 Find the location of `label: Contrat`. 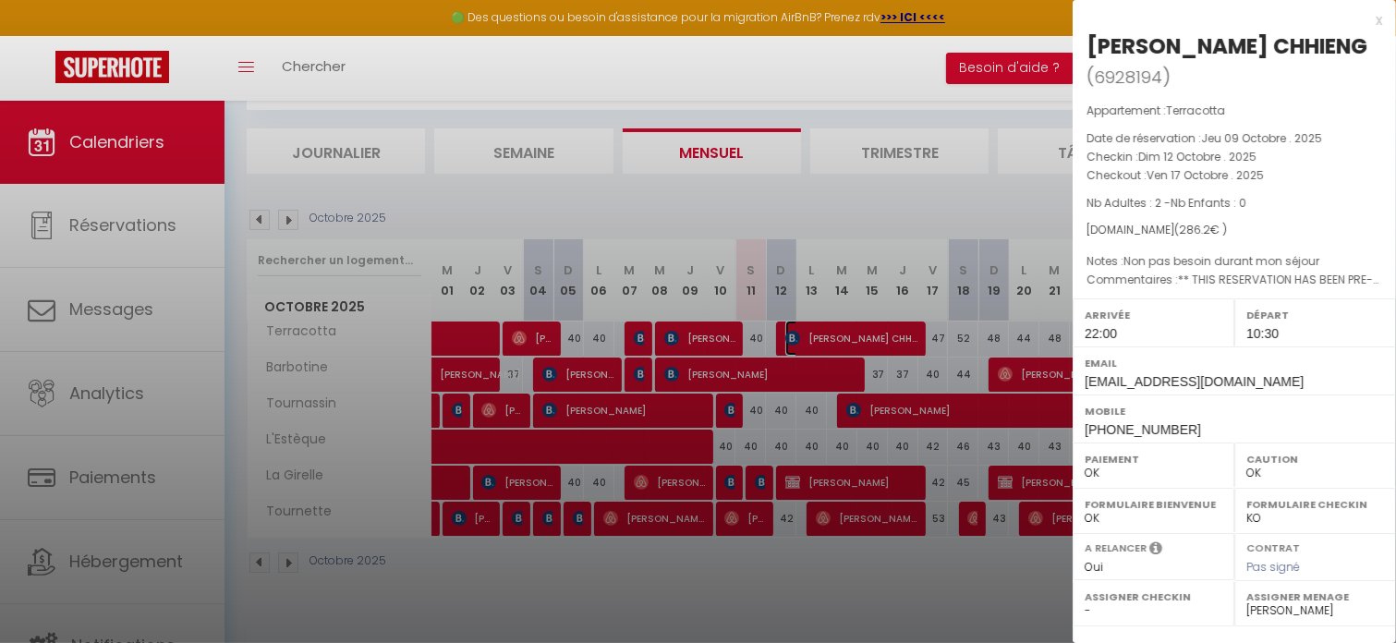

label: Contrat is located at coordinates (1273, 546).